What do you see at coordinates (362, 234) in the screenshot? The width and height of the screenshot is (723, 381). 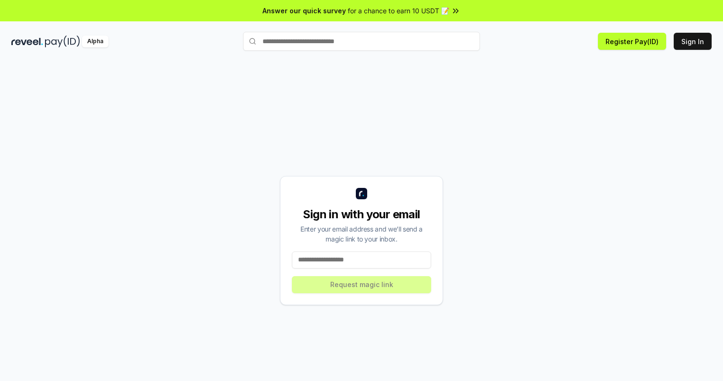 I see `div: Enter your email address and we’ll send a magic link to your inbox.` at bounding box center [362, 234].